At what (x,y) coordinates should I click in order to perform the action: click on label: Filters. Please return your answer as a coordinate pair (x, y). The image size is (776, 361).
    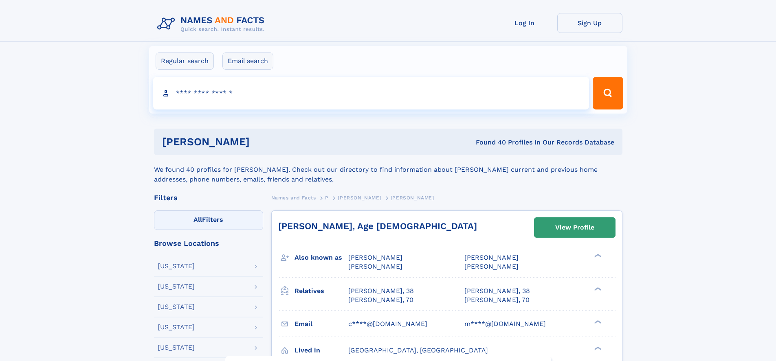
    Looking at the image, I should click on (209, 220).